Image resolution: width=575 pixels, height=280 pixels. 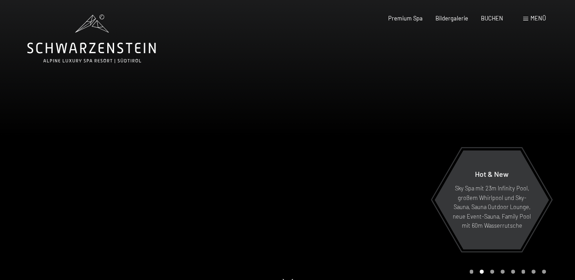 What do you see at coordinates (452, 18) in the screenshot?
I see `a: Bildergalerie` at bounding box center [452, 18].